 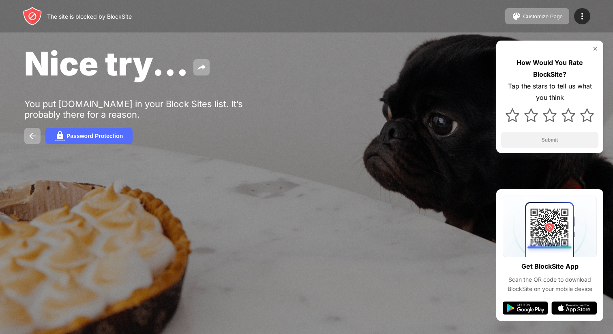 I want to click on img: menu-icon.svg, so click(x=583, y=16).